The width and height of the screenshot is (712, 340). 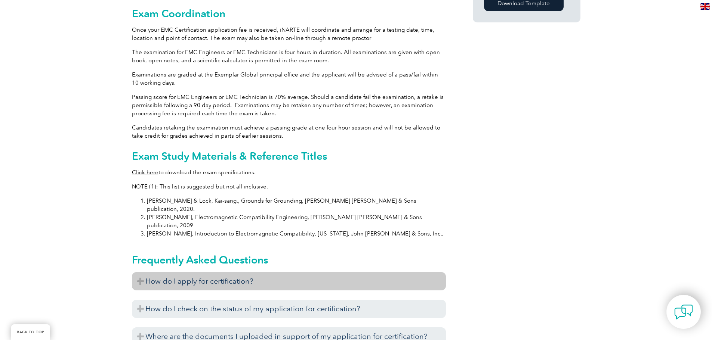 I want to click on p: Once your EMC Certification application fee is received, iNARTE will coordinate and arrange for a..., so click(x=289, y=34).